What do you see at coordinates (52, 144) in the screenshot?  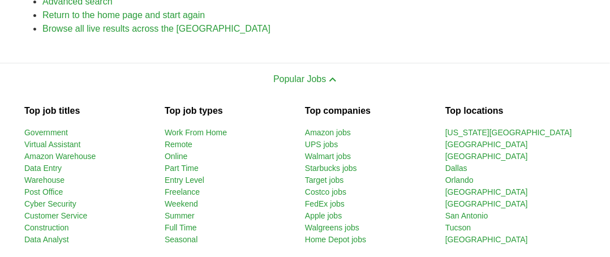 I see `a: Virtual Assistant` at bounding box center [52, 144].